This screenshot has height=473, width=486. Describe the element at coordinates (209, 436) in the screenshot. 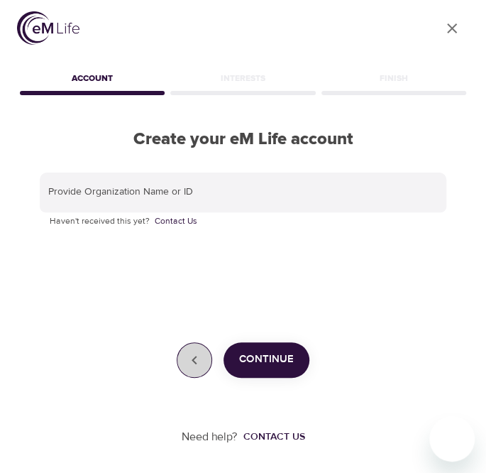

I see `p: Need help?` at that location.